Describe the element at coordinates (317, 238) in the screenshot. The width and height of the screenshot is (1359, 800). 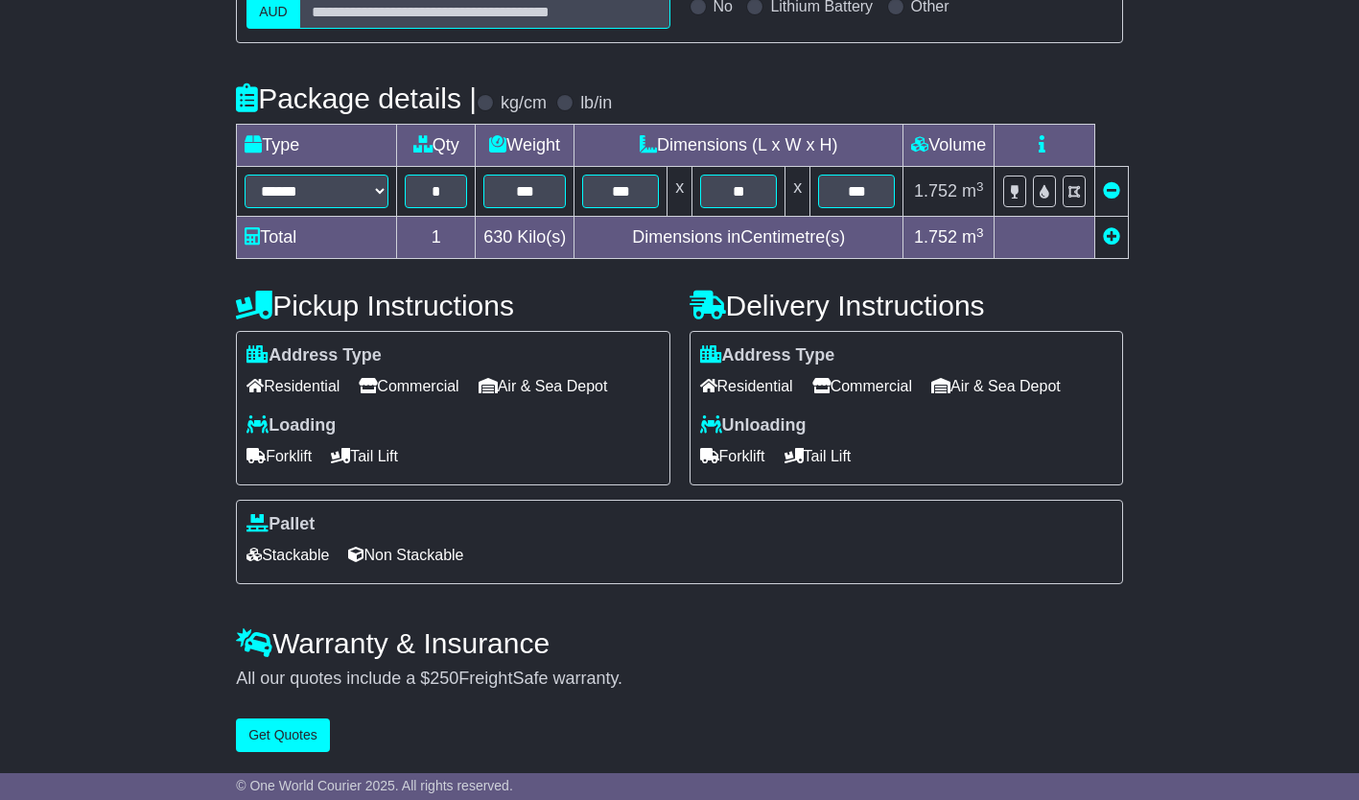
I see `td: Total` at that location.